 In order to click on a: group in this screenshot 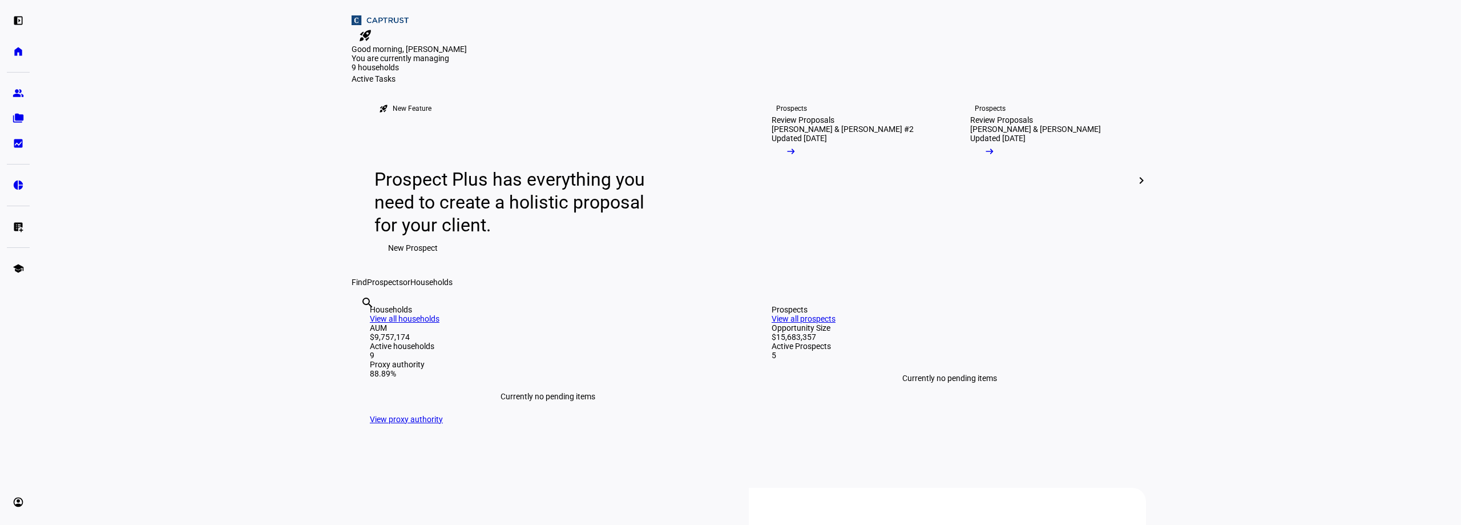, I will do `click(18, 93)`.